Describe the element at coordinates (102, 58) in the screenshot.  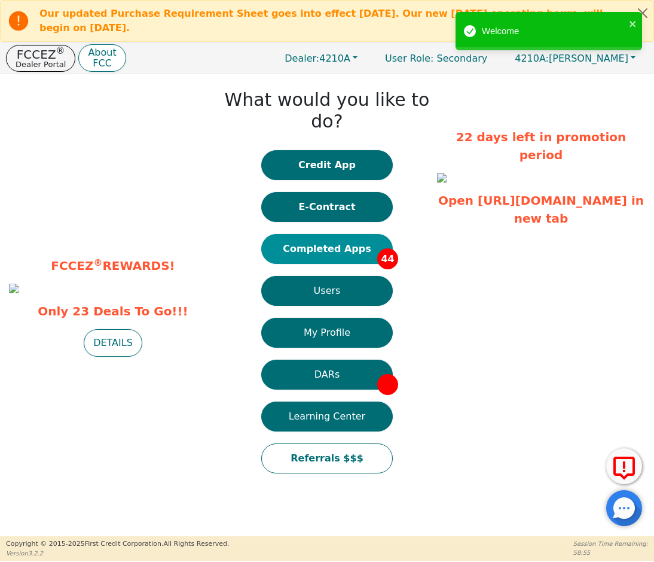
I see `a: AboutFCC` at that location.